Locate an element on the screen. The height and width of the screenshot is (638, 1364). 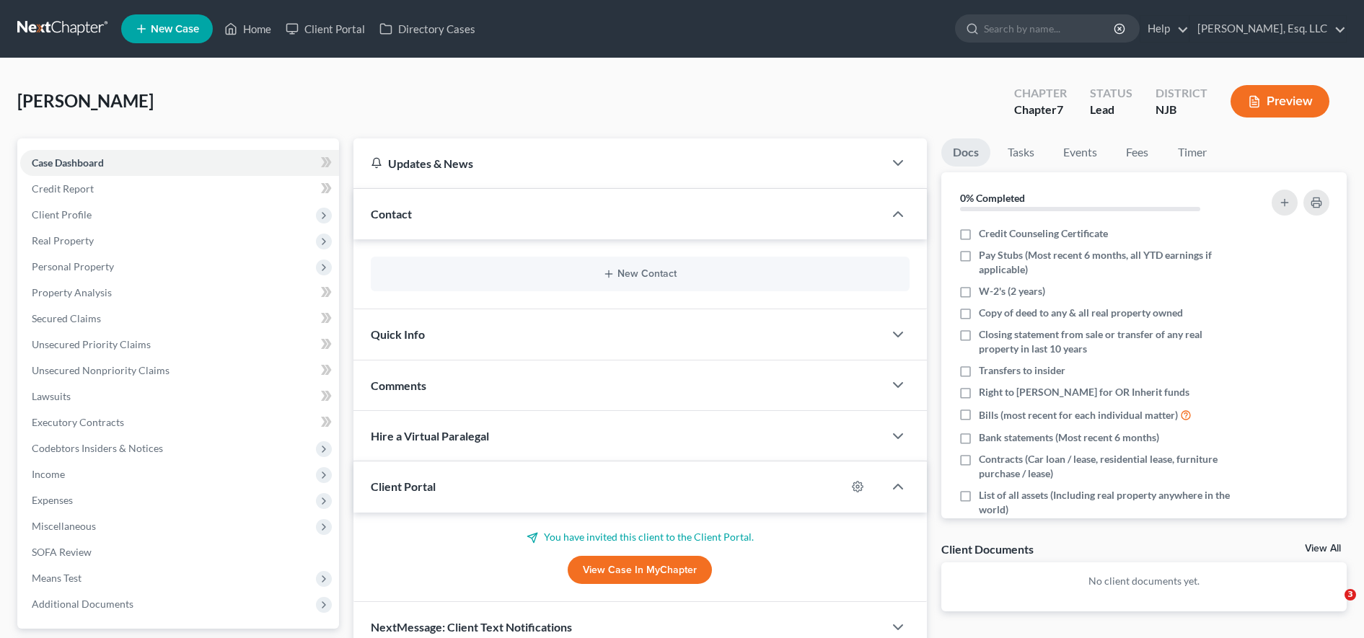
div: NJB is located at coordinates (1181, 110).